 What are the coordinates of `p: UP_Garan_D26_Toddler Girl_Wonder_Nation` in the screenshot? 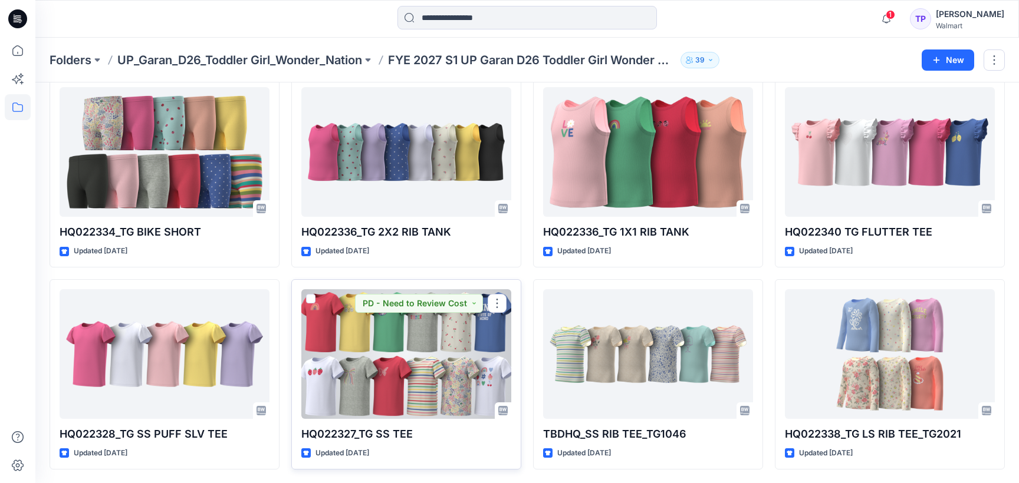 It's located at (239, 60).